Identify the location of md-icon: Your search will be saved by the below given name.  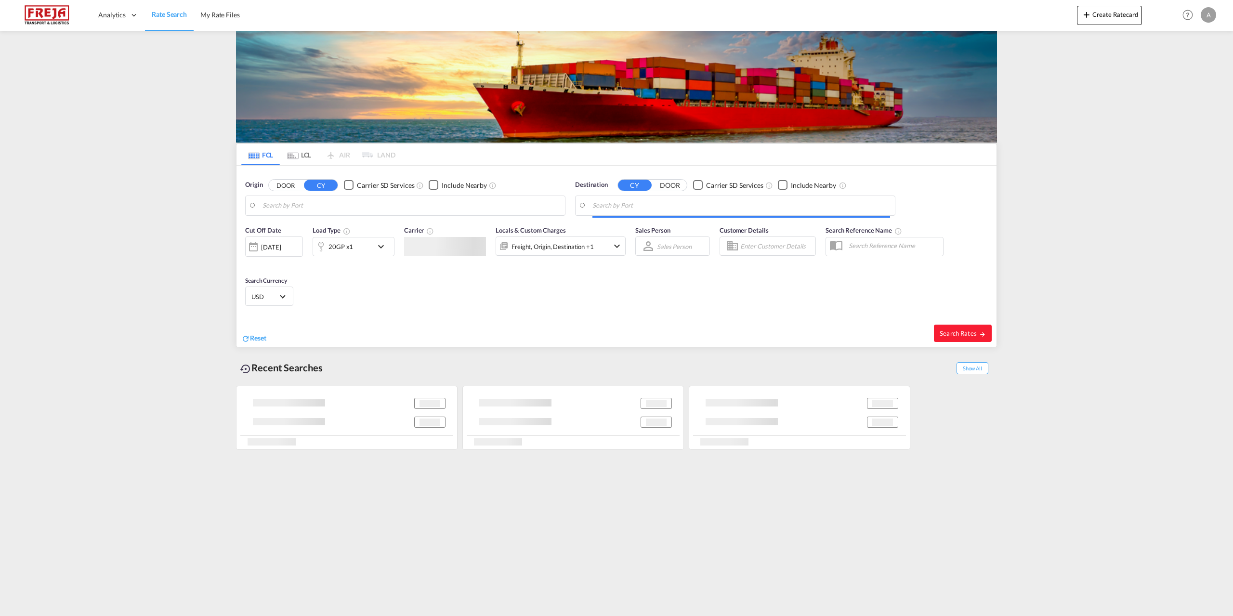
(898, 231).